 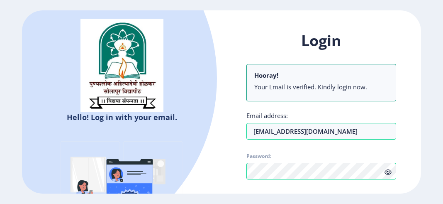 I want to click on input: Email address, so click(x=321, y=131).